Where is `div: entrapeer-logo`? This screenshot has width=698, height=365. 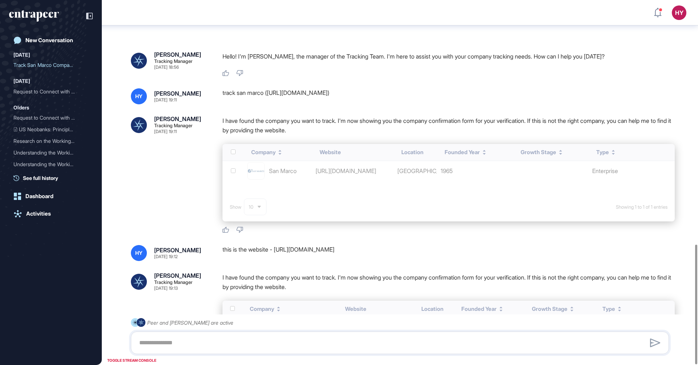
div: entrapeer-logo is located at coordinates (34, 16).